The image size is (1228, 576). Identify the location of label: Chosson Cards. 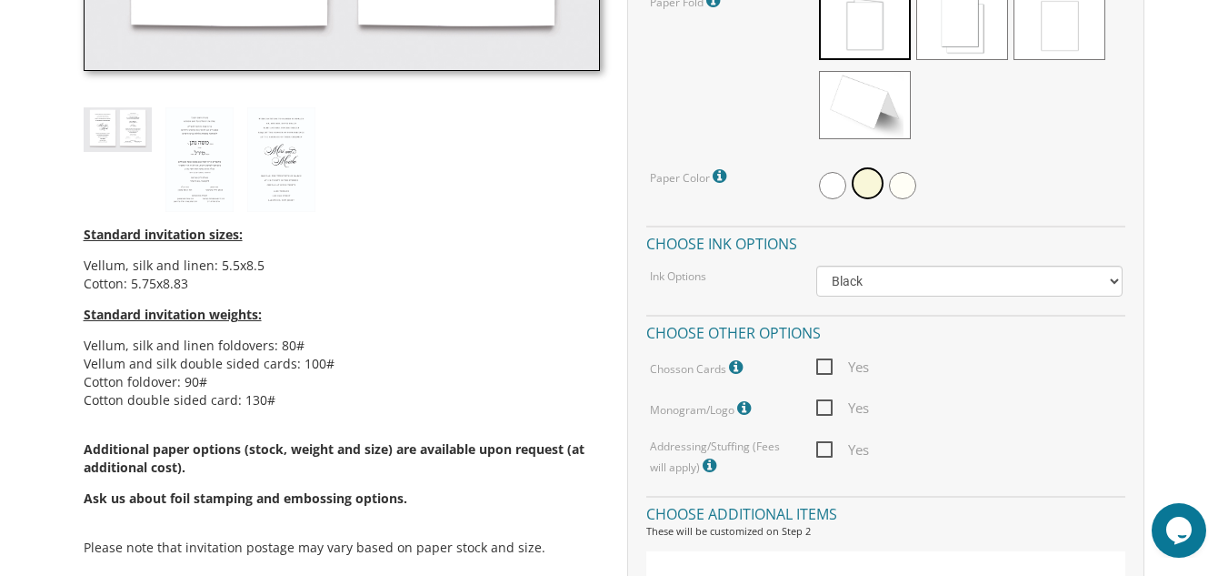
(698, 367).